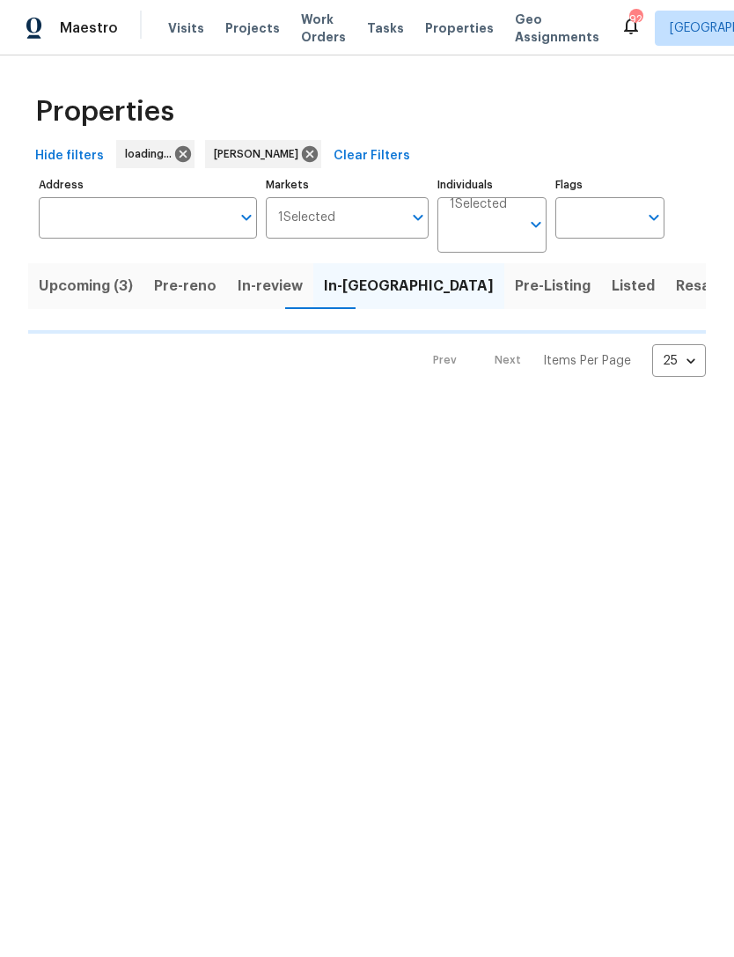 The height and width of the screenshot is (957, 734). I want to click on span: Clear Filters, so click(371, 156).